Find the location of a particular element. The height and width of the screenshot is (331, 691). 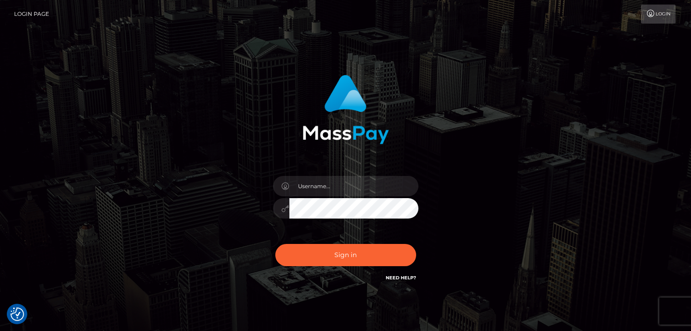

input: Username... is located at coordinates (354, 186).